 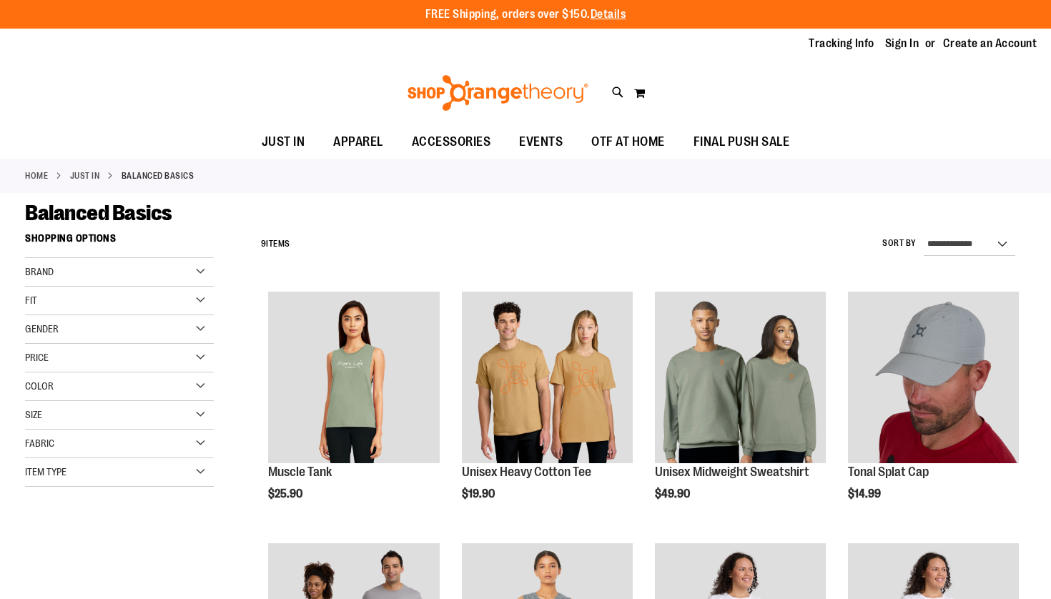 I want to click on a: Tonal Splat Cap, so click(x=888, y=472).